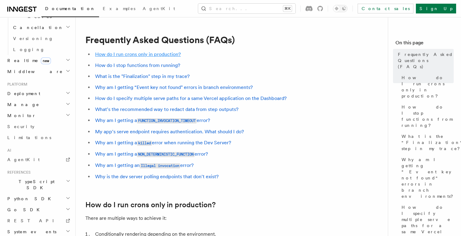 The width and height of the screenshot is (461, 236). What do you see at coordinates (8, 150) in the screenshot?
I see `span: AI` at bounding box center [8, 150].